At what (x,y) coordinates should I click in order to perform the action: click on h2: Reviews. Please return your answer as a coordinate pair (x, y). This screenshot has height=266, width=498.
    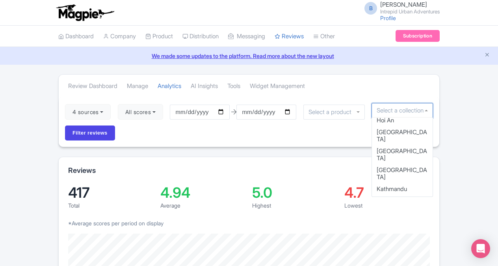
    Looking at the image, I should click on (82, 170).